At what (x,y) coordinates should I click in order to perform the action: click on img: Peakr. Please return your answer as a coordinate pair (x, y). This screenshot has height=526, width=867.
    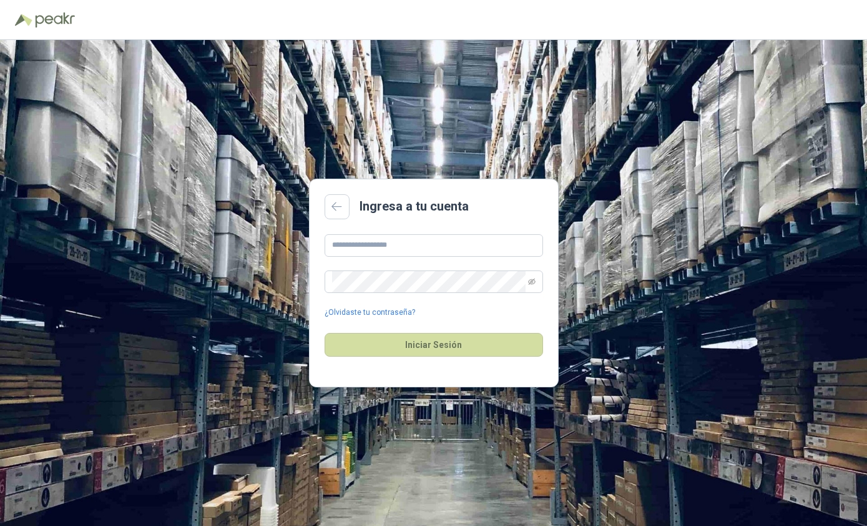
    Looking at the image, I should click on (55, 20).